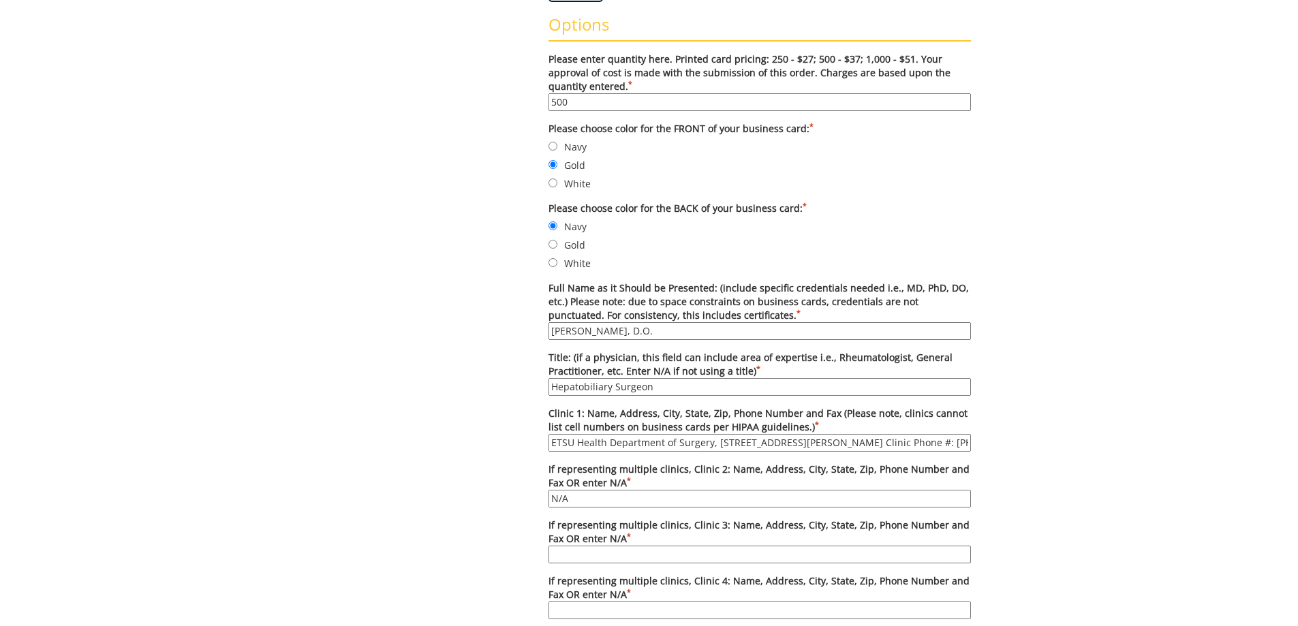 The image size is (1298, 626). I want to click on label: Please choose color for the BACK of your business card:, so click(760, 209).